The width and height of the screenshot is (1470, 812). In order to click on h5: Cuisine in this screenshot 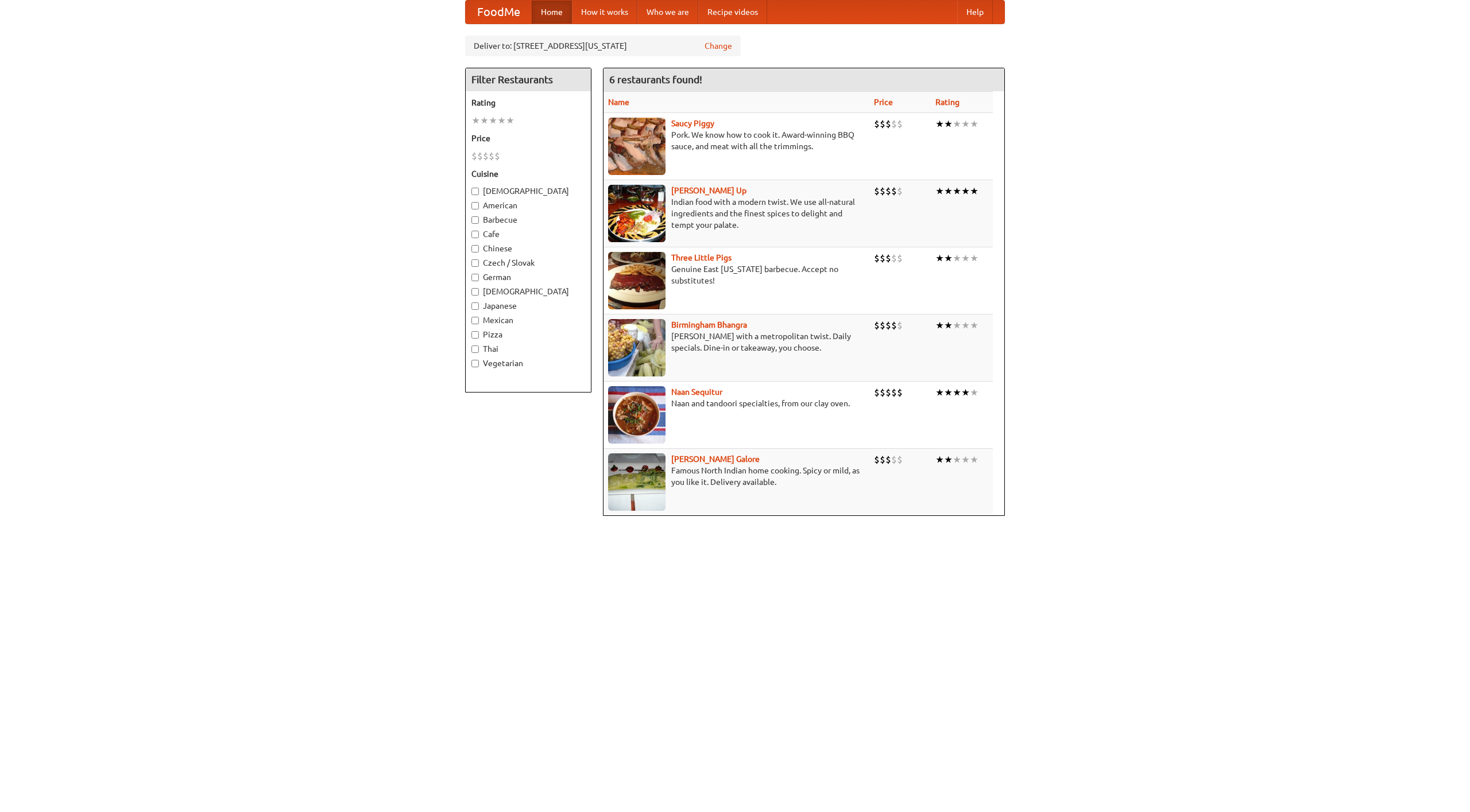, I will do `click(529, 174)`.